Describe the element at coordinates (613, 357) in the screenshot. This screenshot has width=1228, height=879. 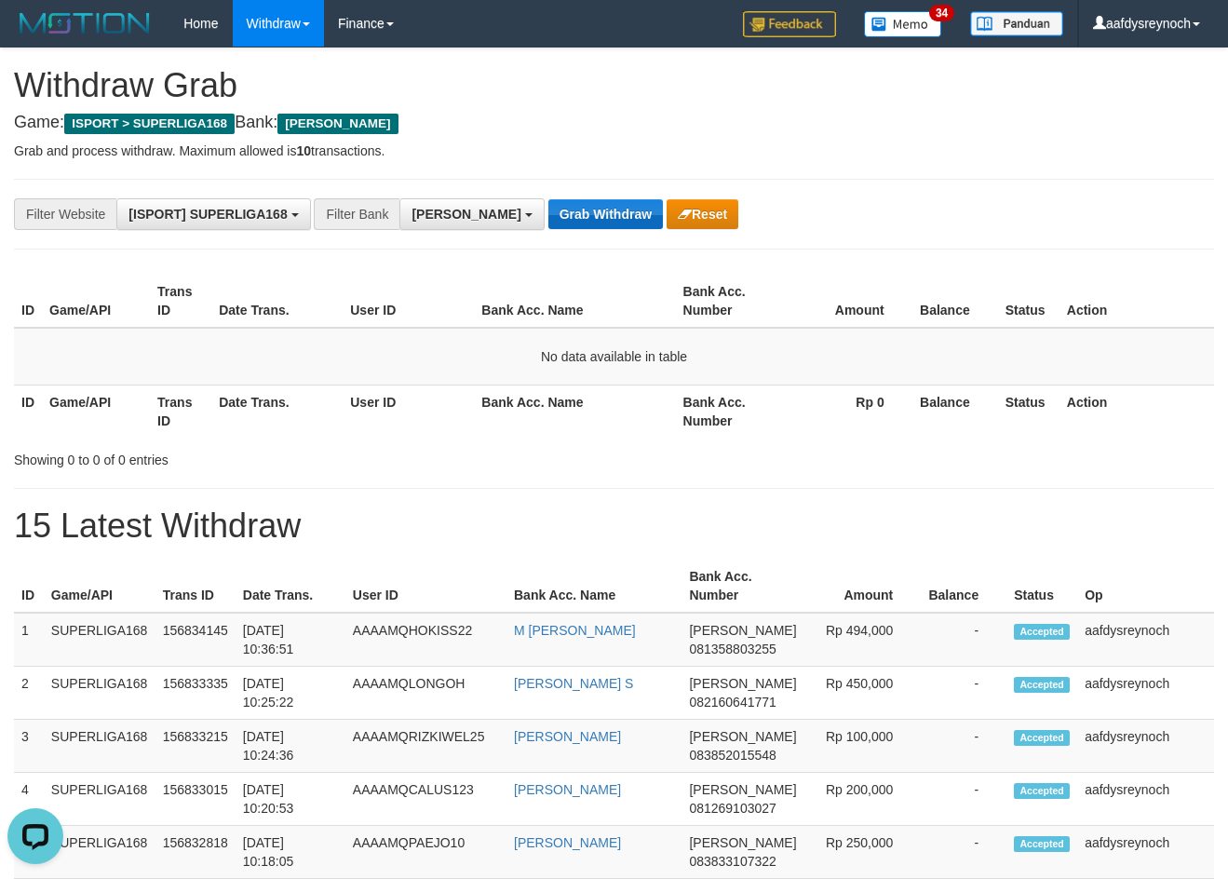
I see `td: No data available in table` at that location.